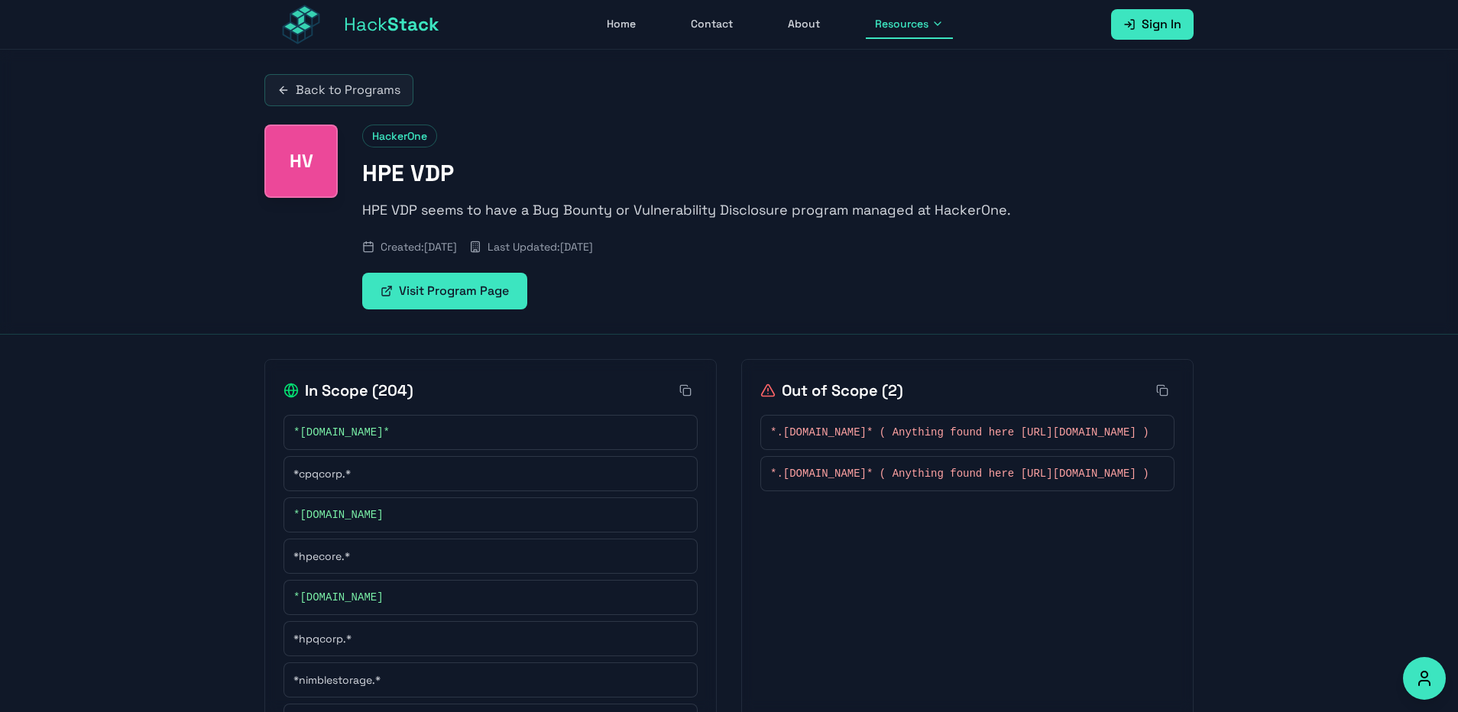 The width and height of the screenshot is (1458, 712). Describe the element at coordinates (337, 680) in the screenshot. I see `span: *nimblestorage.*` at that location.